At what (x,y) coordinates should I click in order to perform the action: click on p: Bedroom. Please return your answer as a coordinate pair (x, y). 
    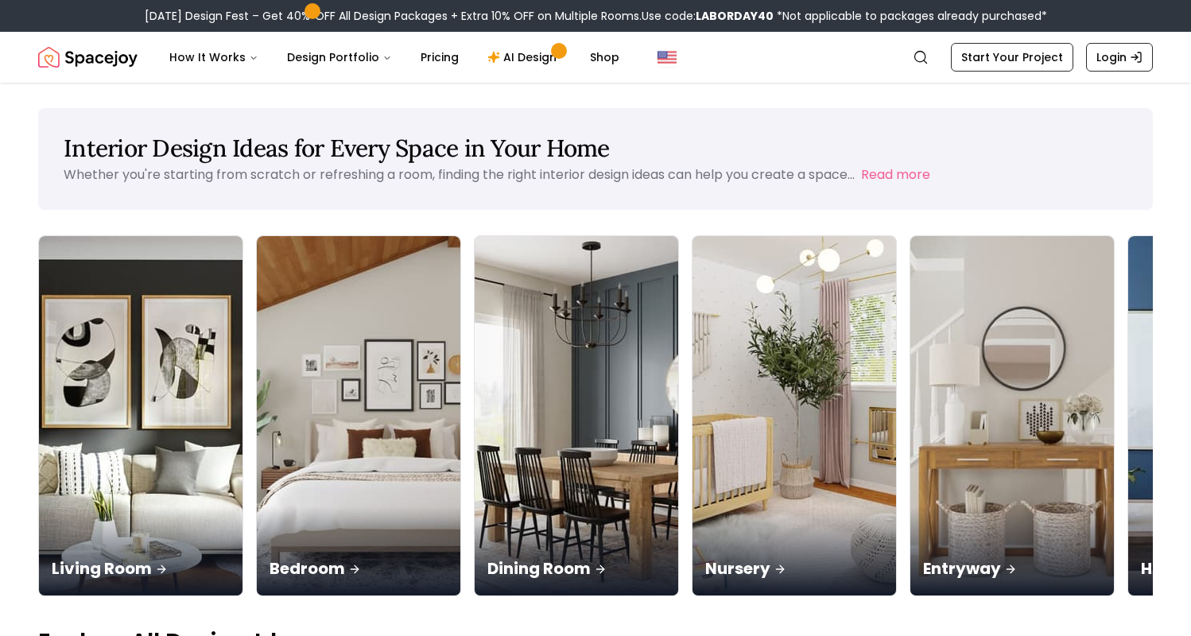
    Looking at the image, I should click on (359, 569).